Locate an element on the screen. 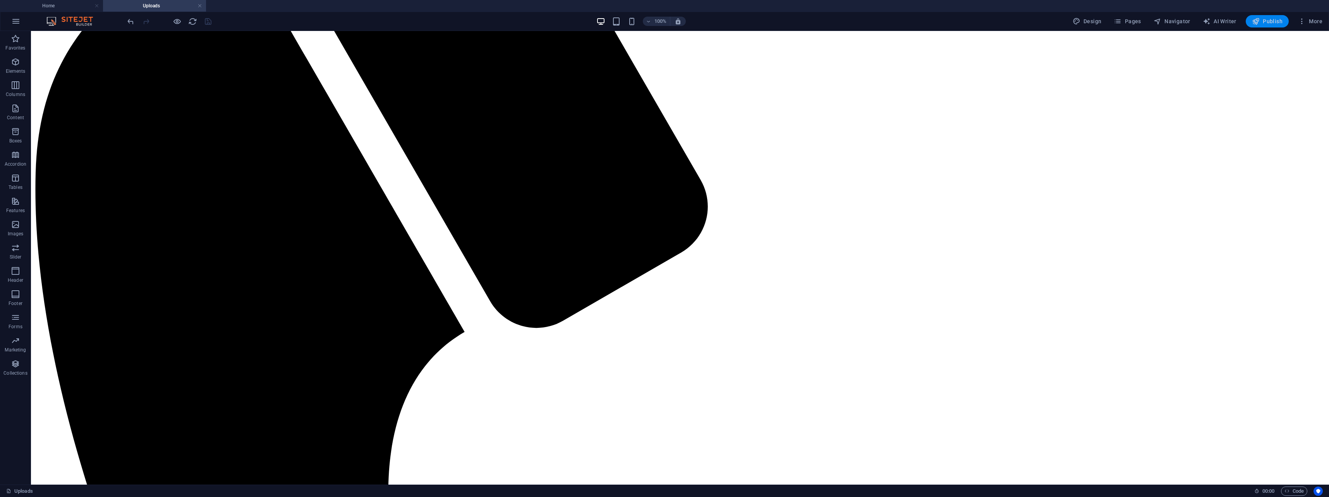 The height and width of the screenshot is (497, 1329). p: Tables is located at coordinates (15, 187).